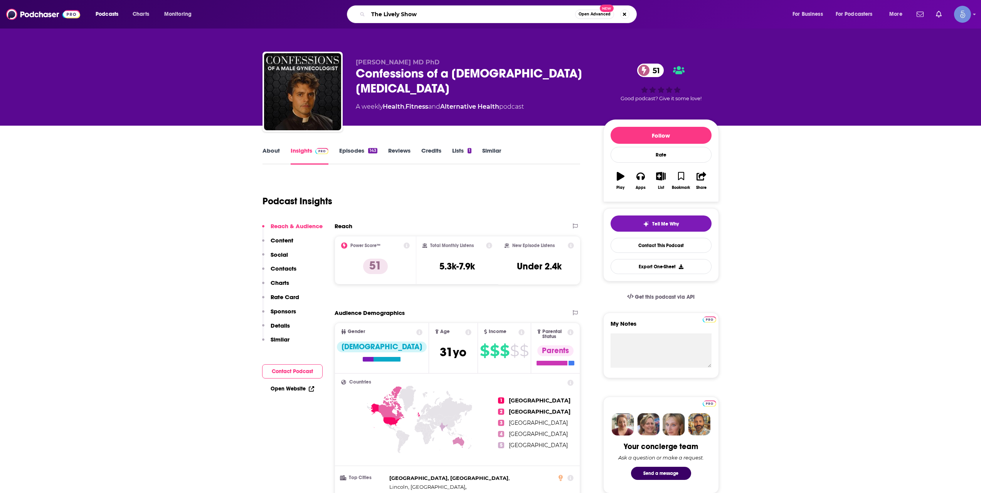  What do you see at coordinates (661, 266) in the screenshot?
I see `button: Export One-Sheet` at bounding box center [661, 266].